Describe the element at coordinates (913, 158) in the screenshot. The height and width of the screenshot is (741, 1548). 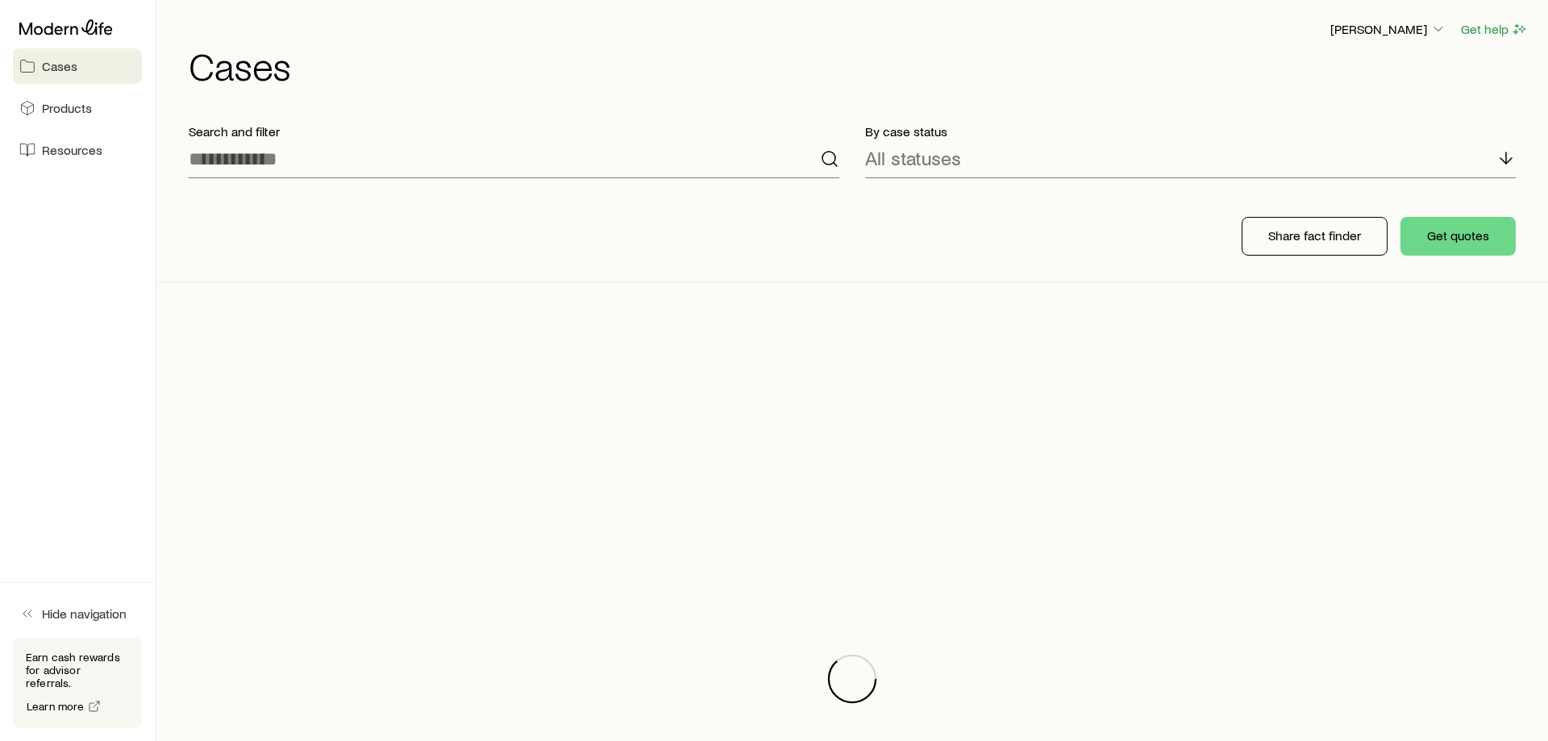
I see `p: All statuses` at that location.